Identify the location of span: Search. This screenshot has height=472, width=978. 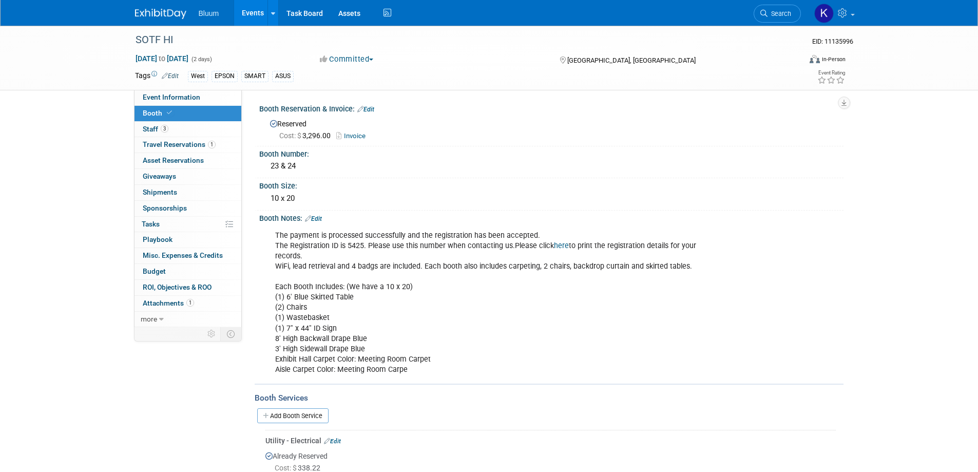
(779, 13).